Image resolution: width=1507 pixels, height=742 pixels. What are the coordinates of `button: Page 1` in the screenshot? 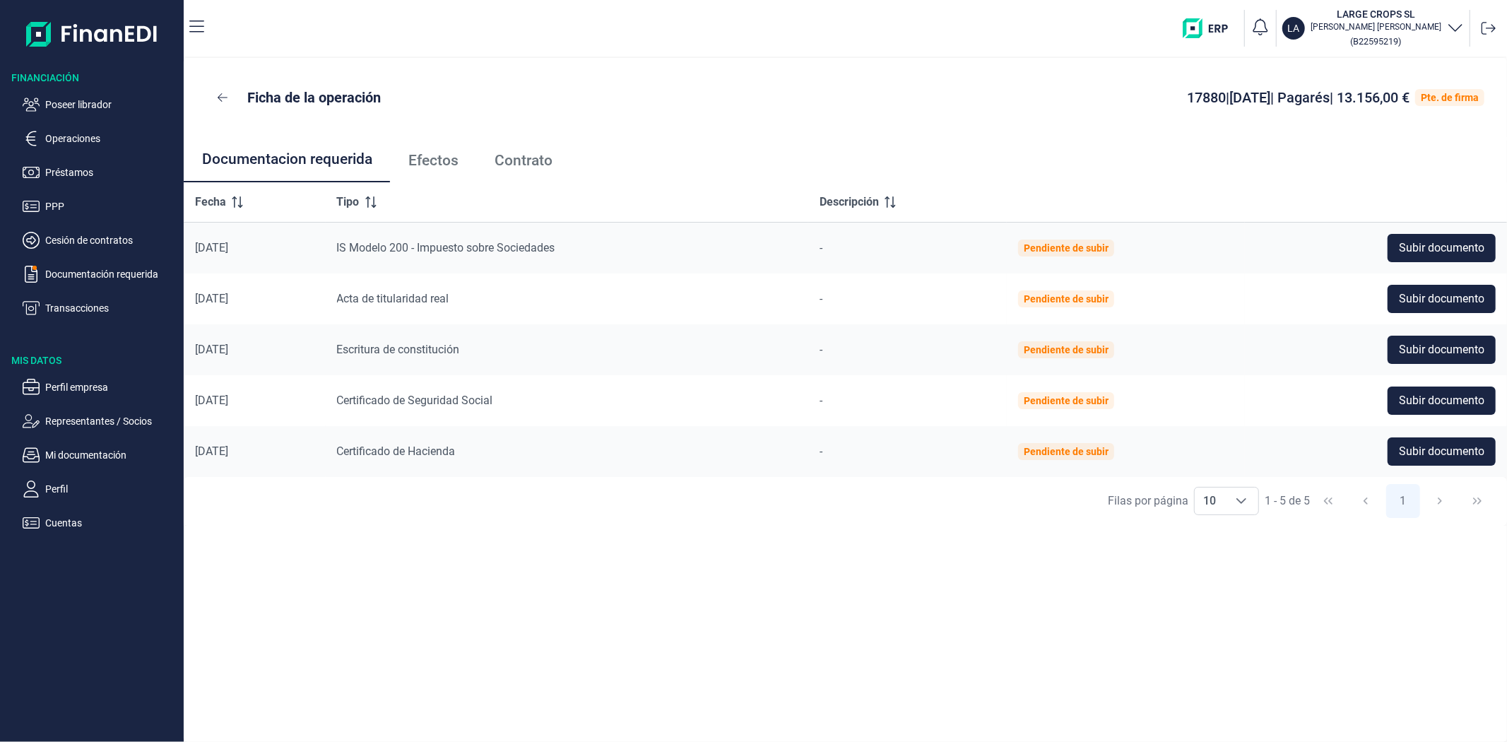 It's located at (1404, 501).